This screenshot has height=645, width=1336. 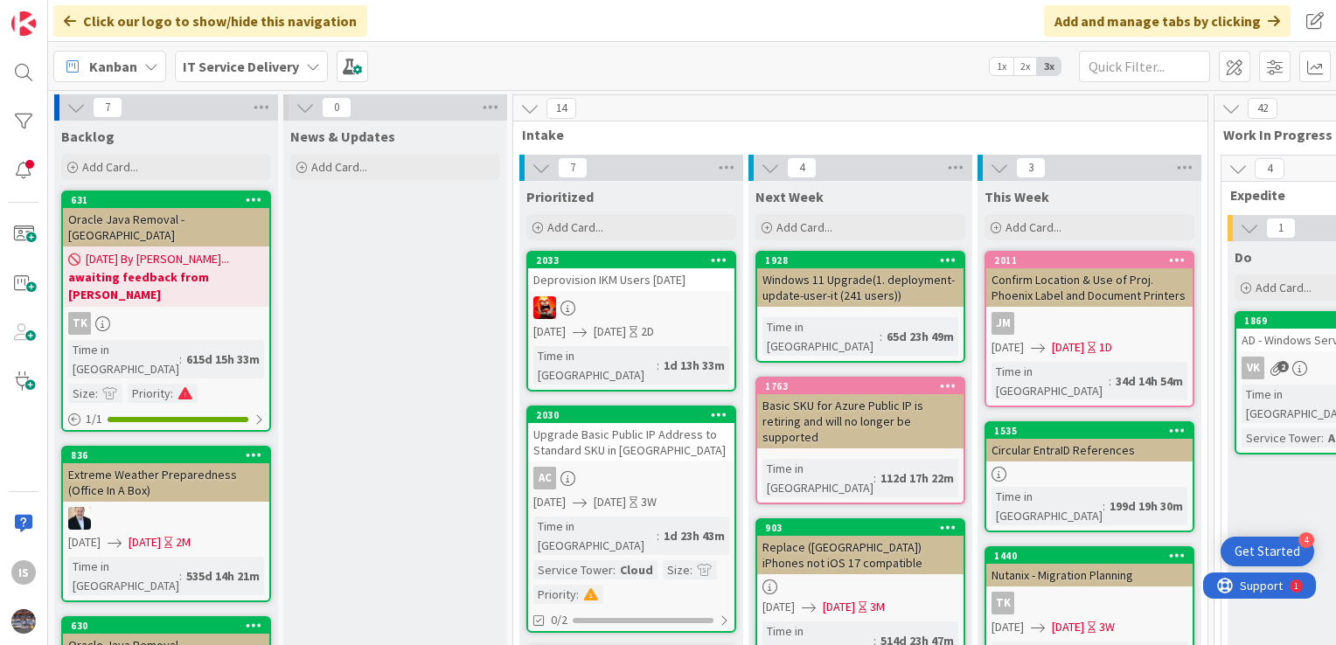 I want to click on div: 34d 14h 54m, so click(x=1149, y=381).